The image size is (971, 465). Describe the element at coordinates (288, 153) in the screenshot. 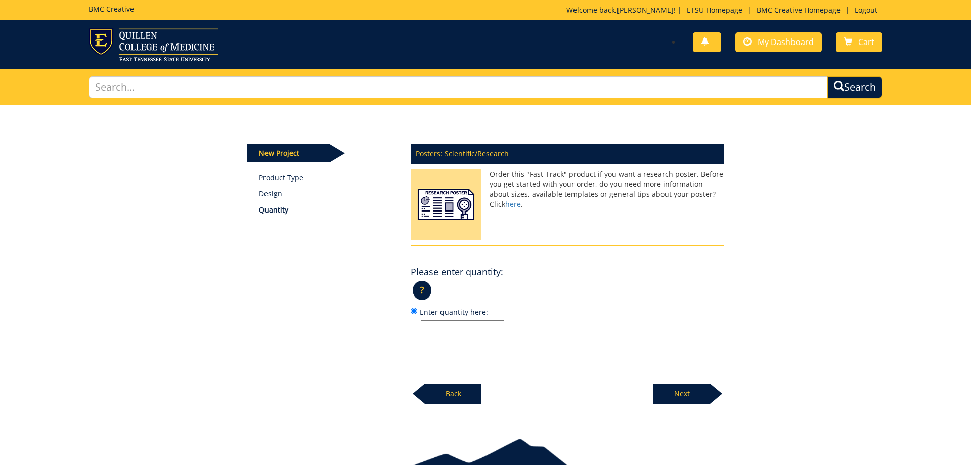

I see `p: New Project` at that location.